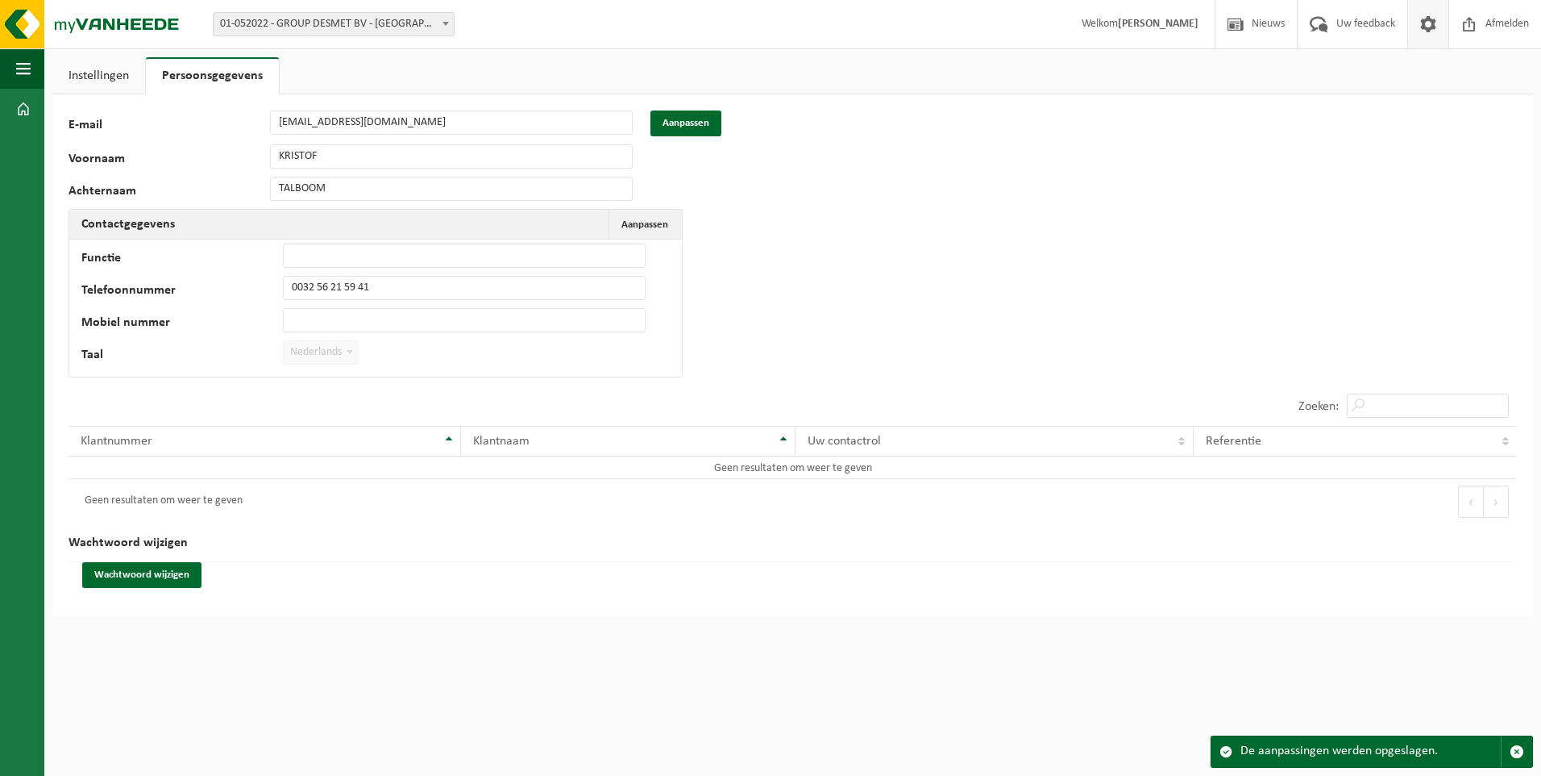 This screenshot has height=776, width=1541. Describe the element at coordinates (128, 224) in the screenshot. I see `h2: Contactgegevens` at that location.